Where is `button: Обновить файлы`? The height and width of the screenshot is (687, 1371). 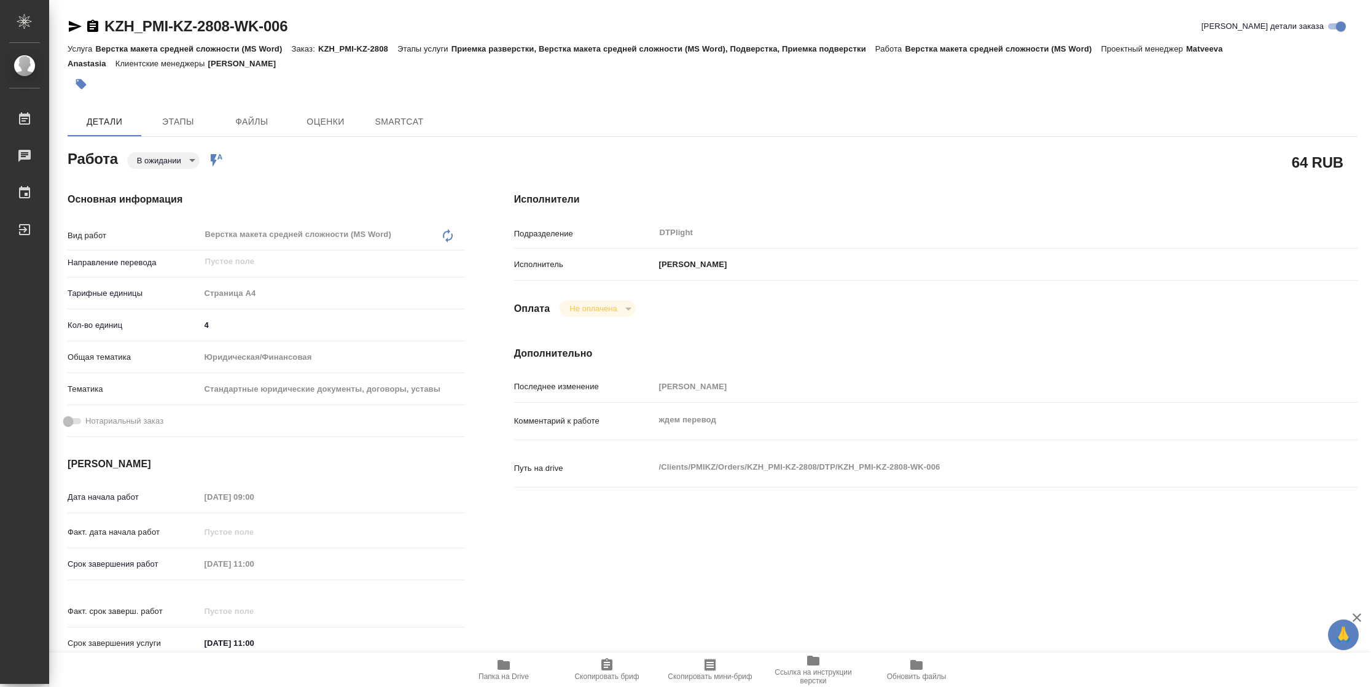 button: Обновить файлы is located at coordinates (917, 670).